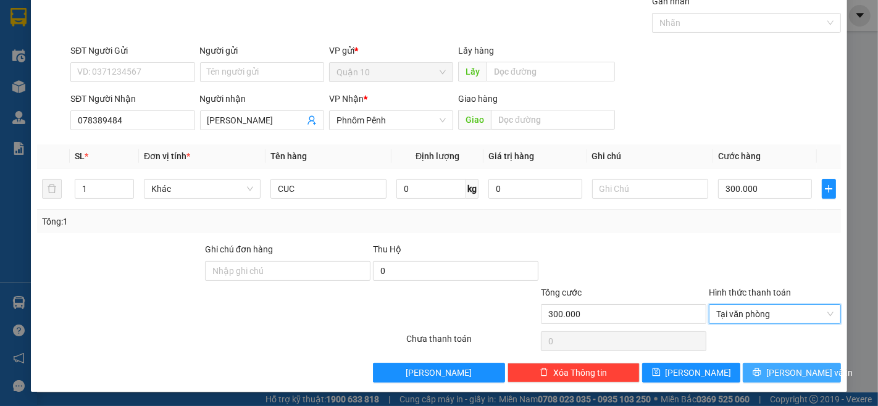  I want to click on input: Ghi Chú, so click(650, 189).